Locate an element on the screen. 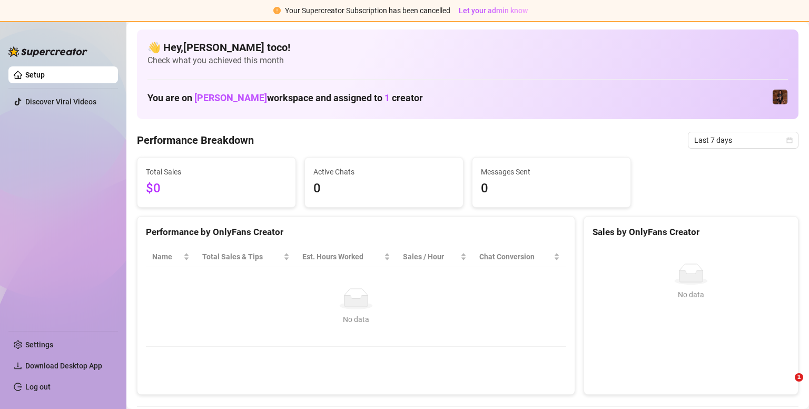 This screenshot has height=409, width=809. span: download is located at coordinates (18, 366).